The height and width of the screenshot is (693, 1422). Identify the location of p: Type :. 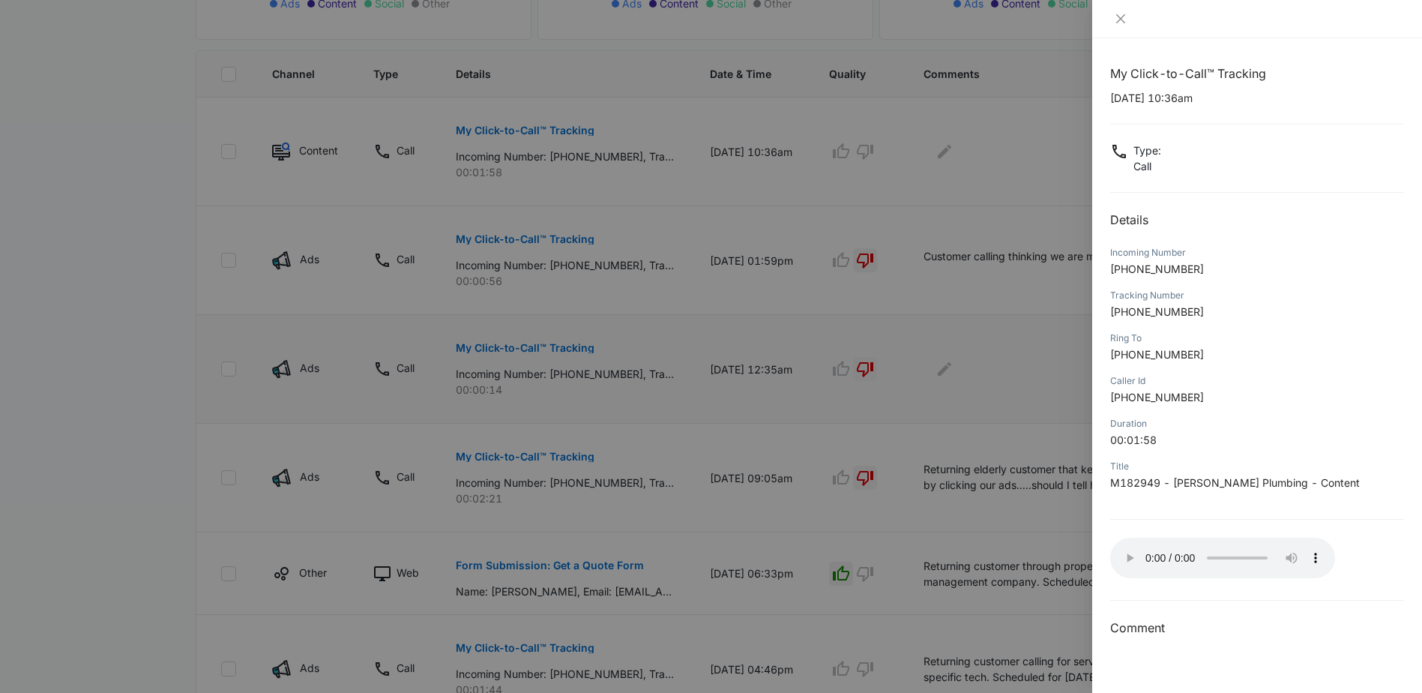
(1147, 150).